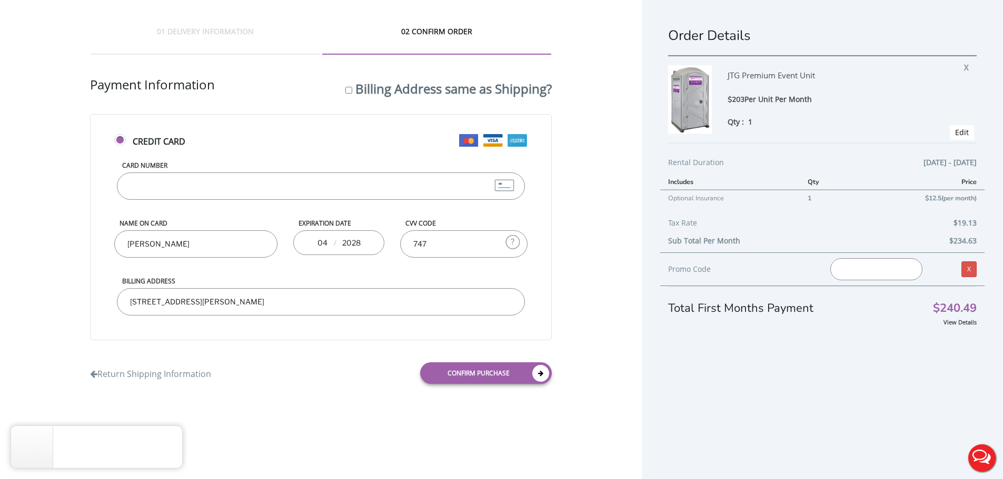 The image size is (1003, 479). I want to click on b: $234.63, so click(963, 241).